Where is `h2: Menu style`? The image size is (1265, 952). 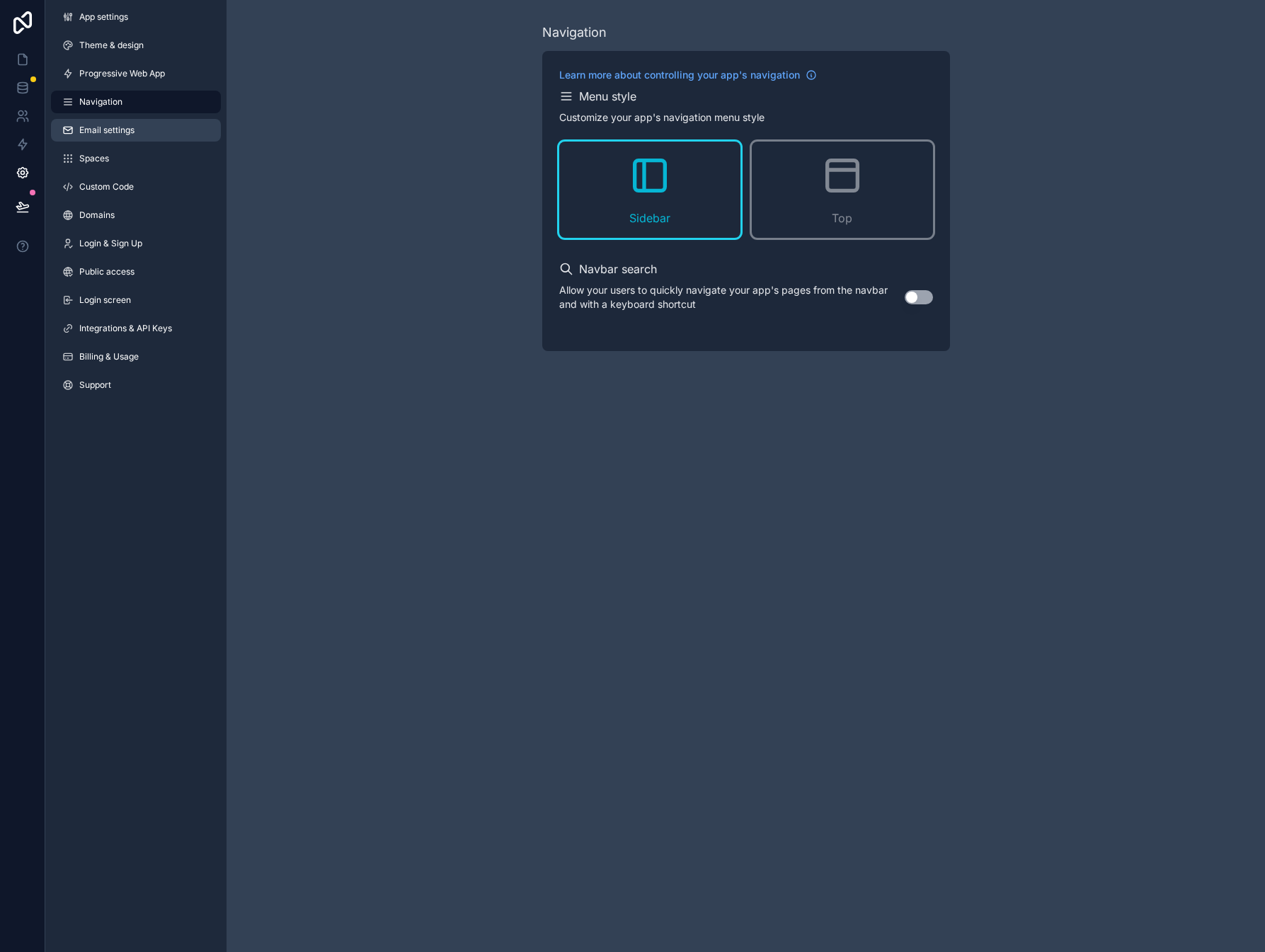 h2: Menu style is located at coordinates (607, 96).